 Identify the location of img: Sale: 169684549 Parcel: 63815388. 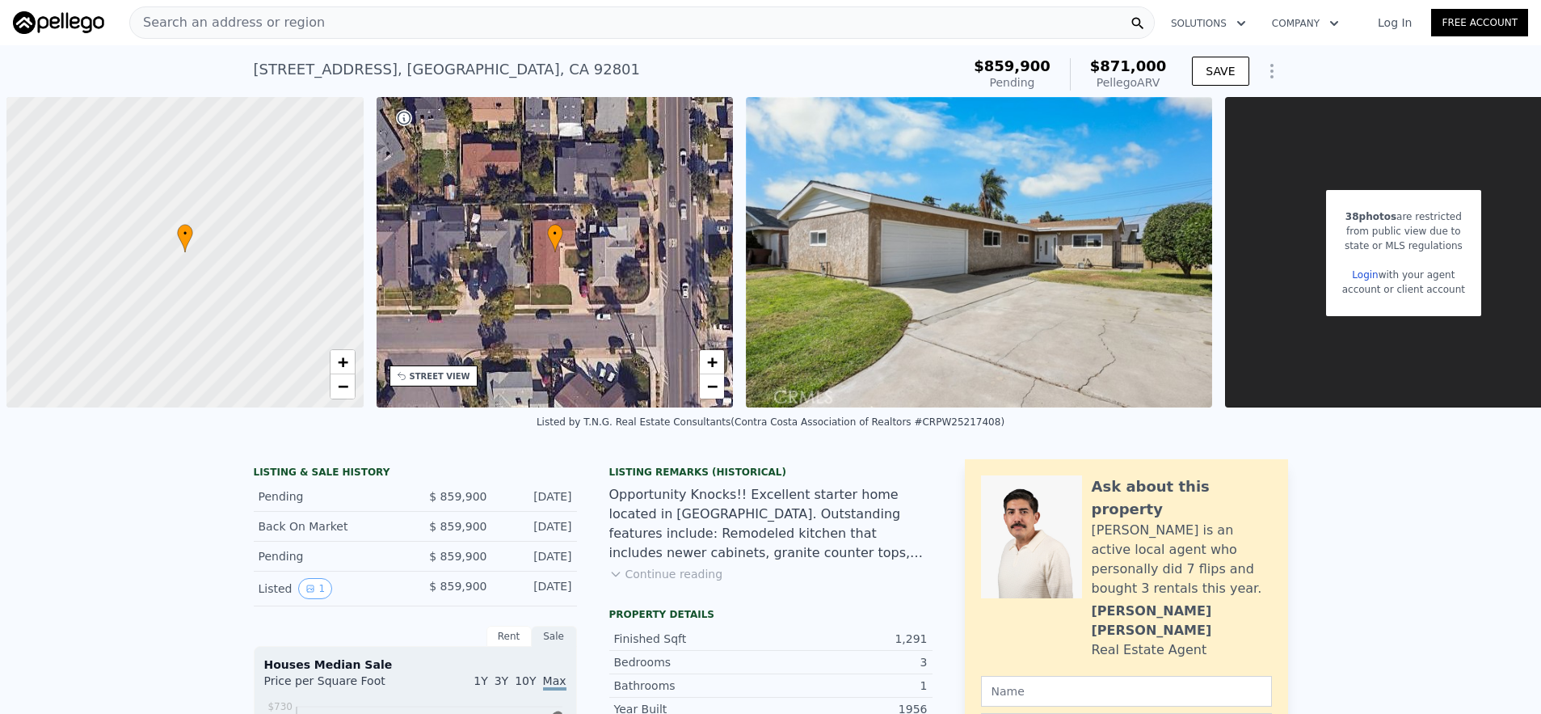
(979, 252).